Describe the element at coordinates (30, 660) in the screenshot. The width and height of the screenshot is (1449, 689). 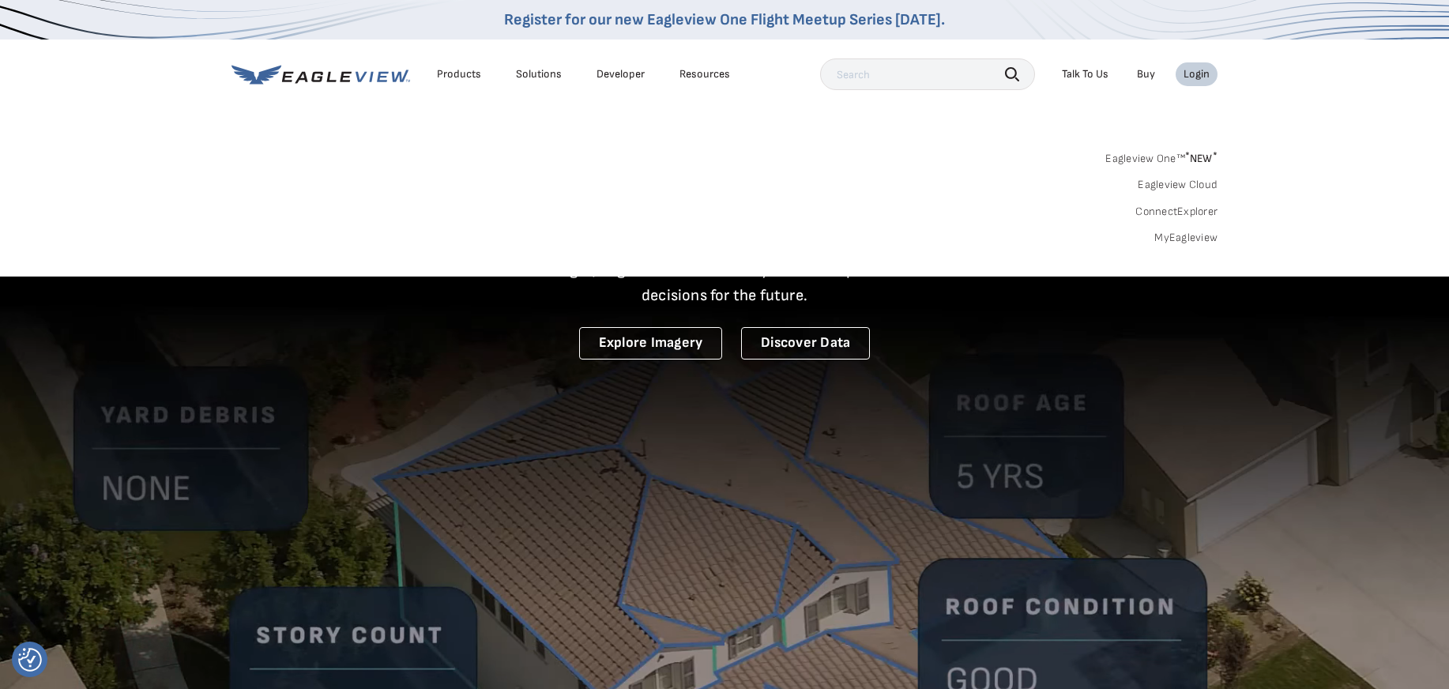
I see `button: Consent Preferences` at that location.